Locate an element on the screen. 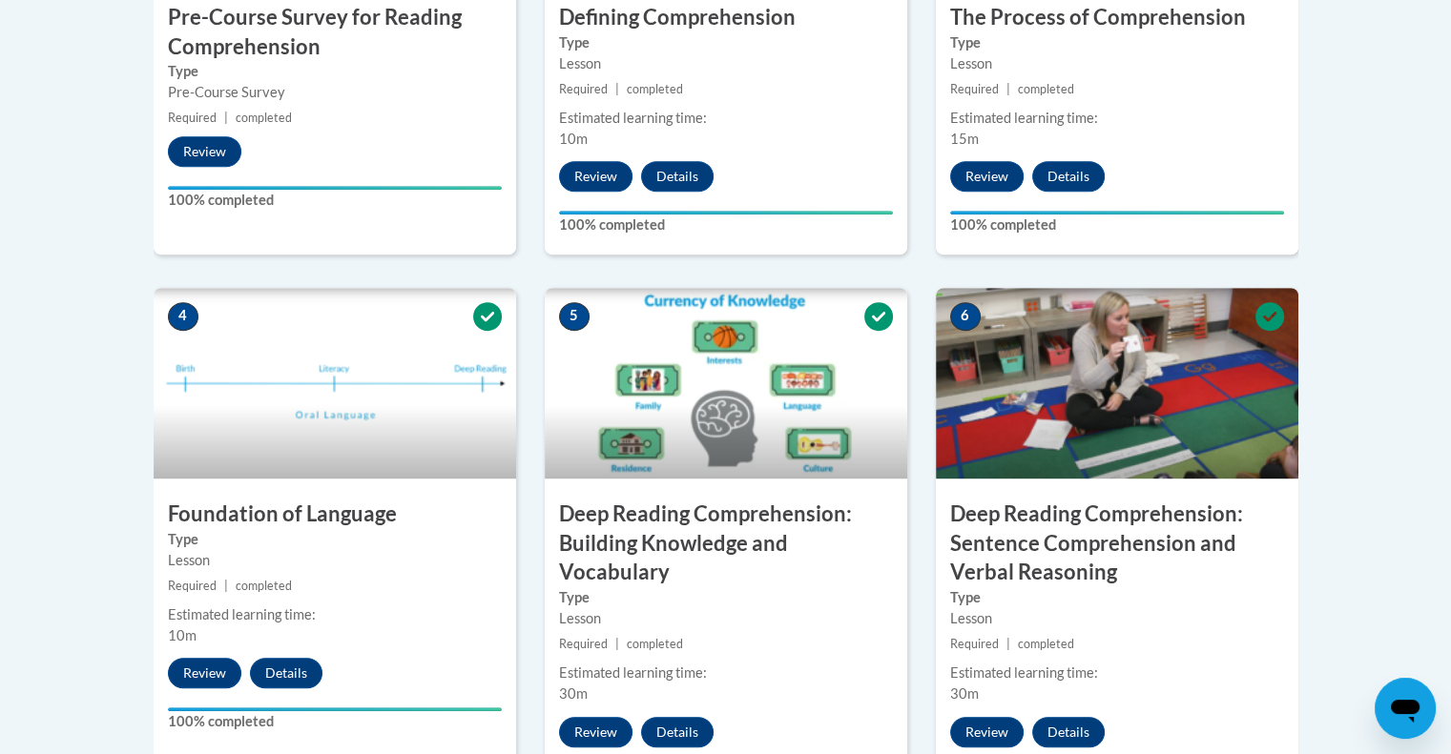 The width and height of the screenshot is (1451, 754). h3: Pre-Course Survey for Reading Comprehension is located at coordinates (335, 32).